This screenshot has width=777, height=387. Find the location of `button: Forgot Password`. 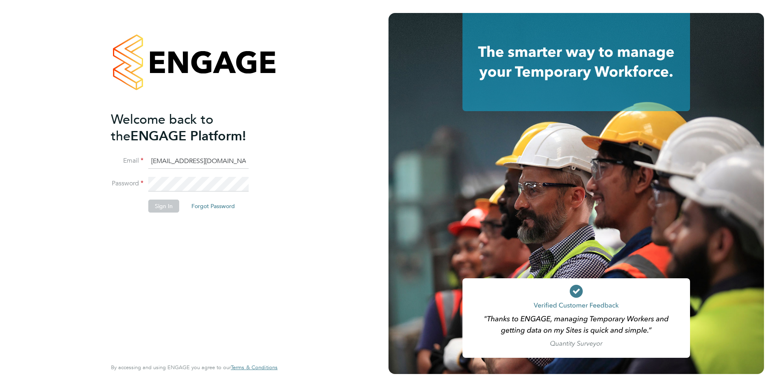

button: Forgot Password is located at coordinates (213, 206).